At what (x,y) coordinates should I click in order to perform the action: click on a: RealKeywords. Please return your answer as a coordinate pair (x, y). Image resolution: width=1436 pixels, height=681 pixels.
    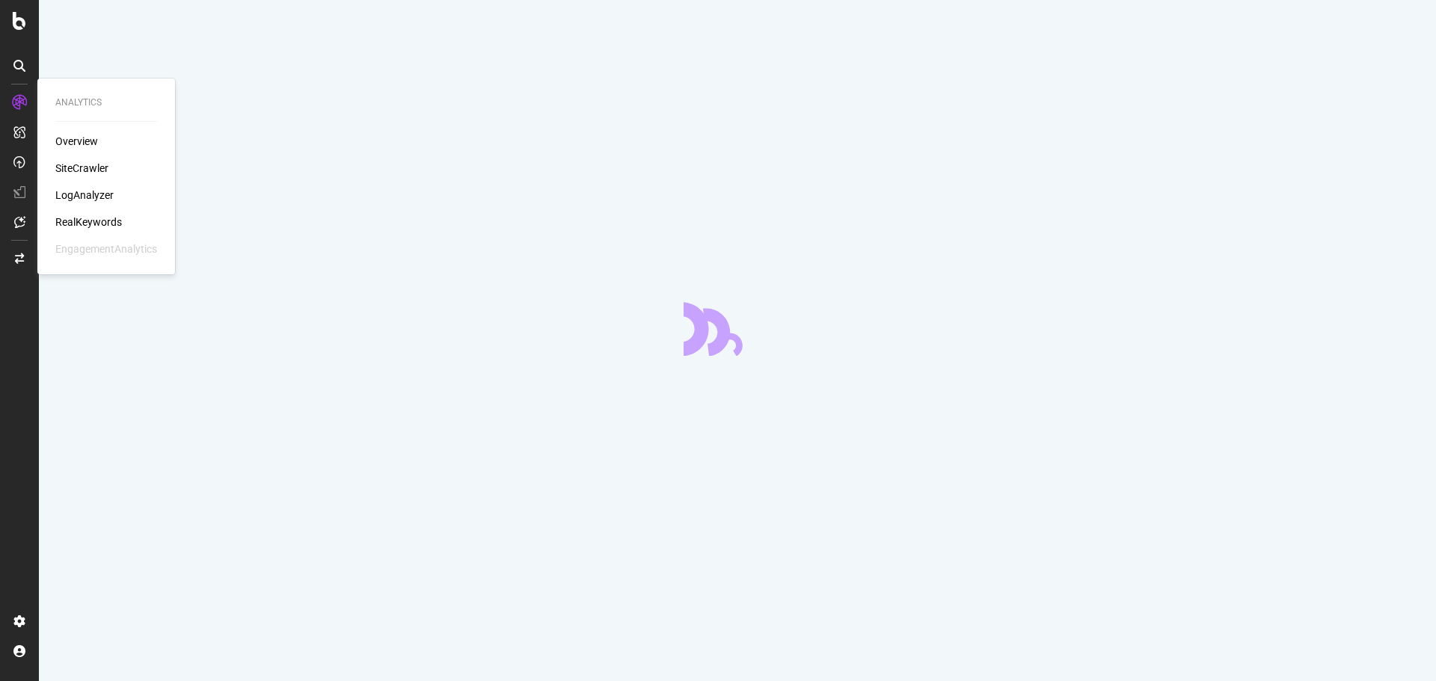
    Looking at the image, I should click on (88, 222).